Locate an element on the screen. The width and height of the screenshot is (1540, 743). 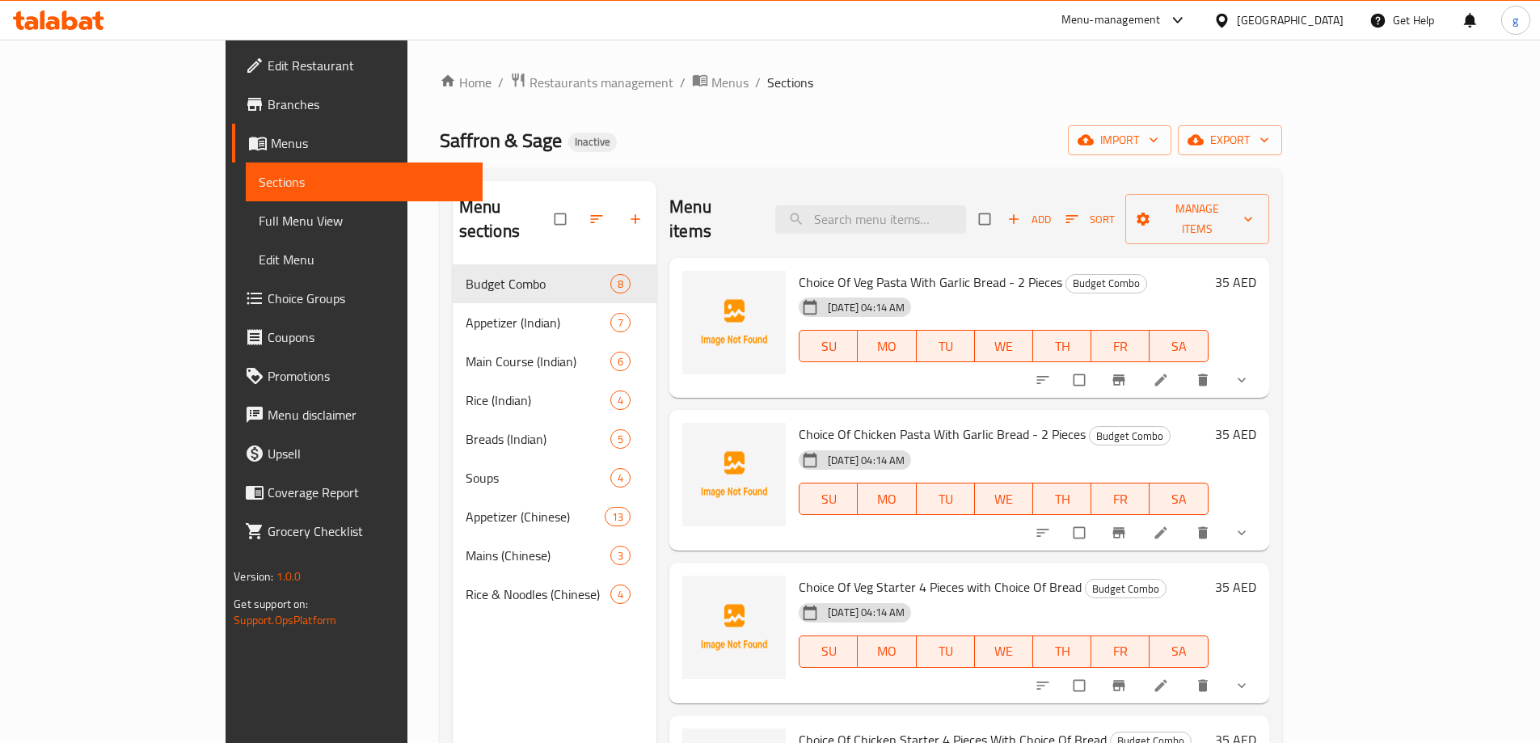
span: Full Menu View is located at coordinates (364, 221).